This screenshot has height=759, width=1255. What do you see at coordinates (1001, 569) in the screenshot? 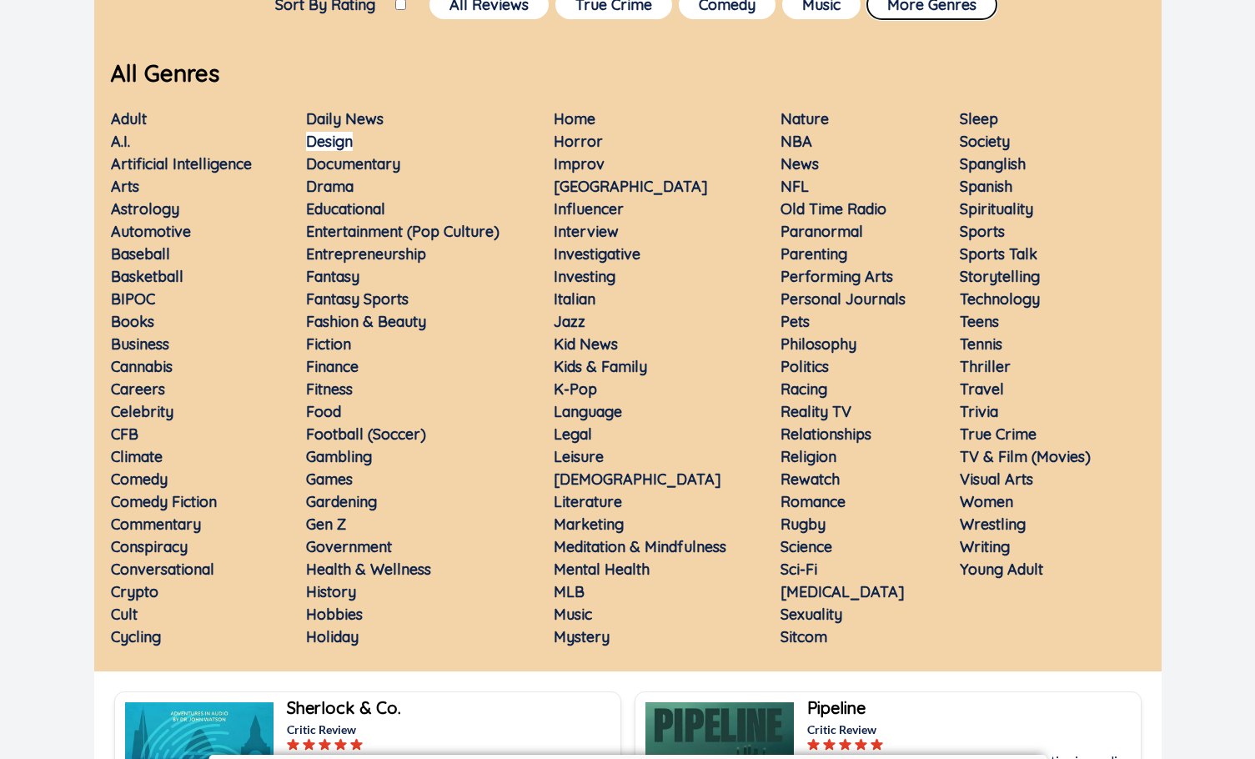
I see `a: Young Adult` at bounding box center [1001, 569].